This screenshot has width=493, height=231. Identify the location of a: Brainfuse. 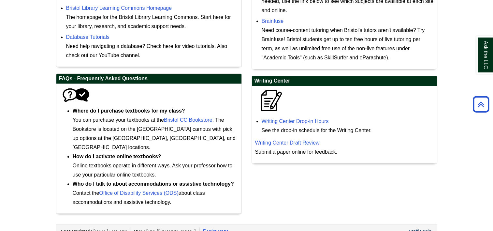
(273, 21).